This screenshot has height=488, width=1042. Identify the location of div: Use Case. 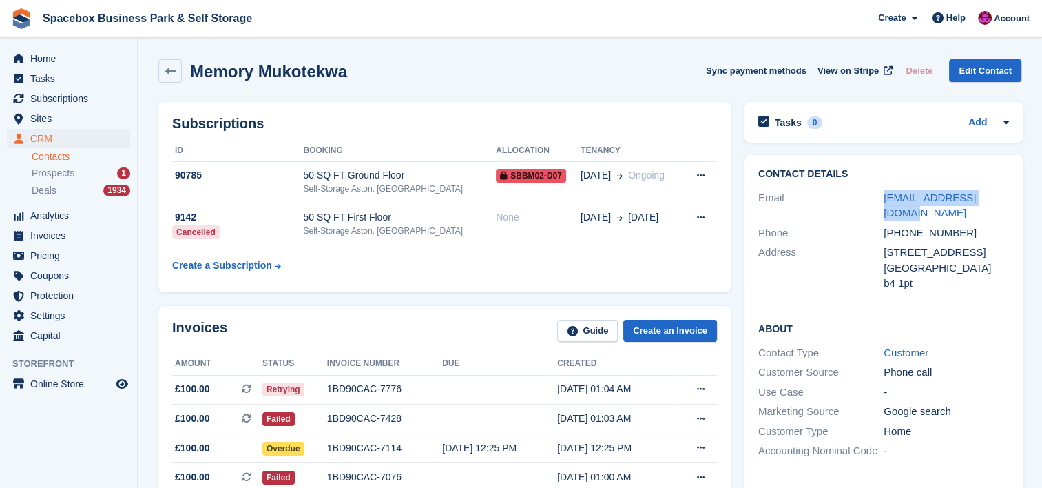
(821, 392).